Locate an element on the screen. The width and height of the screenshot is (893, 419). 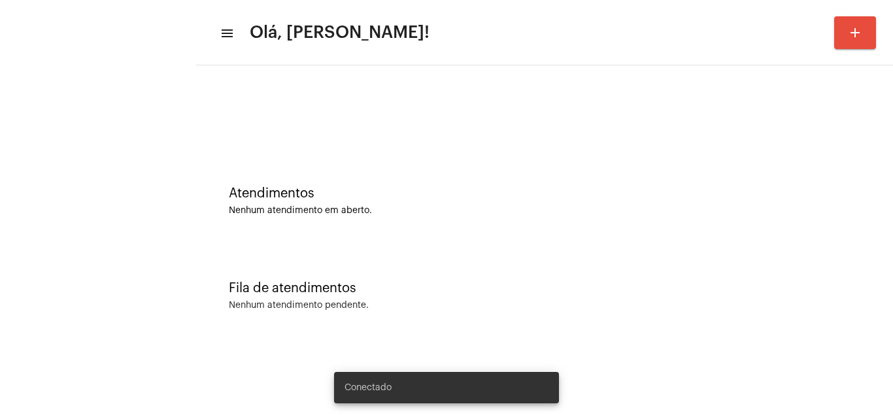
div: Fila de atendimentos is located at coordinates (545, 288).